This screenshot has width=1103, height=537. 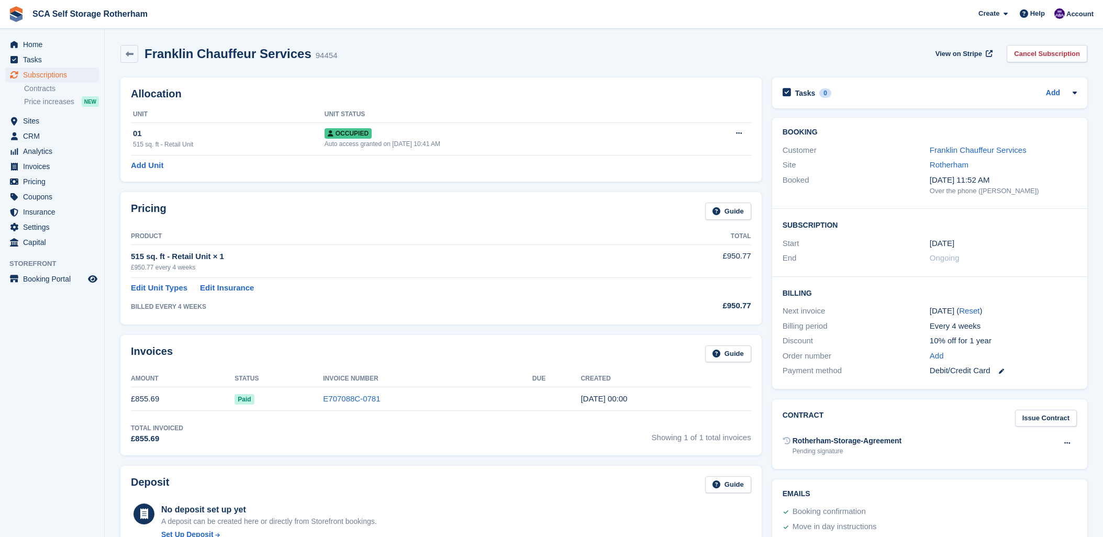 What do you see at coordinates (1003, 341) in the screenshot?
I see `div: 10% off for 1 year` at bounding box center [1003, 341].